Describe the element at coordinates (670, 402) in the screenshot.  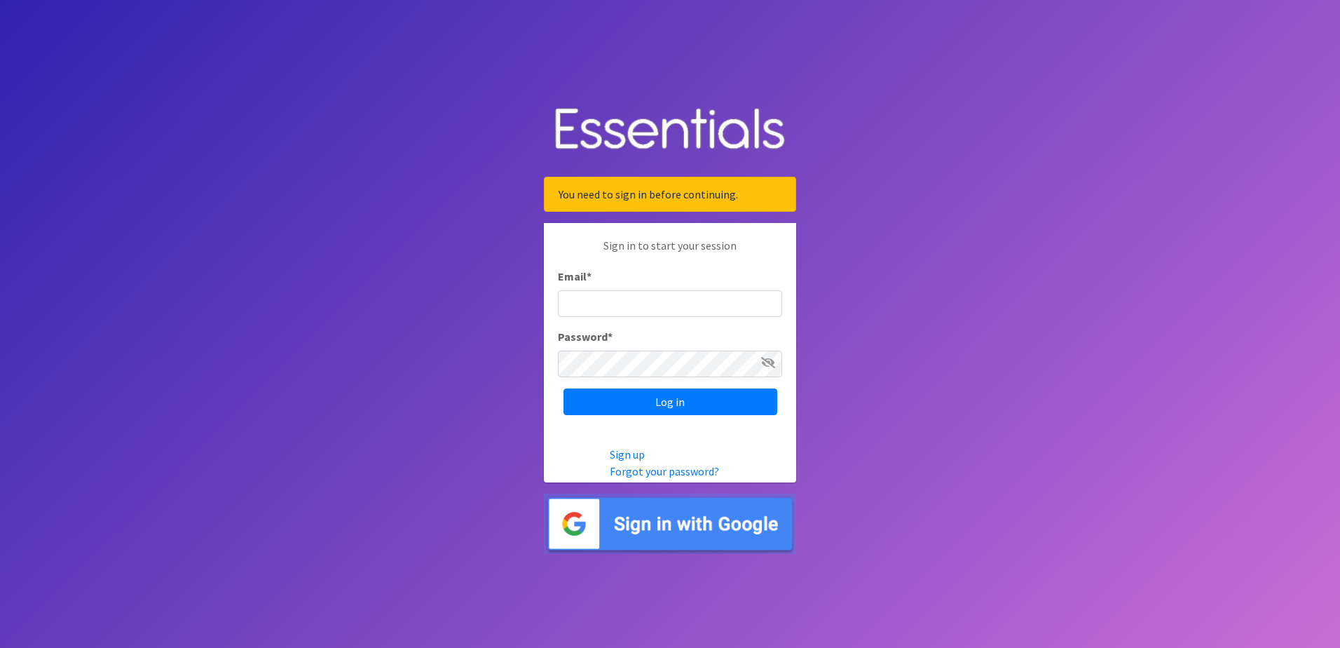
I see `input: Log in` at that location.